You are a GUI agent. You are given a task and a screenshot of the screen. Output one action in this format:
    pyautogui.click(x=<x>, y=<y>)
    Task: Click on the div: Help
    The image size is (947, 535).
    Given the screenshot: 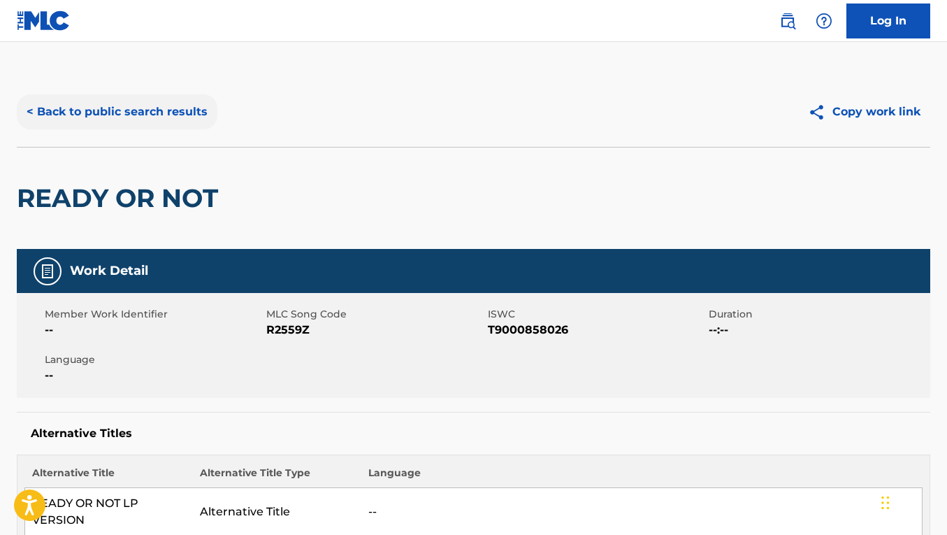 What is the action you would take?
    pyautogui.click(x=824, y=21)
    